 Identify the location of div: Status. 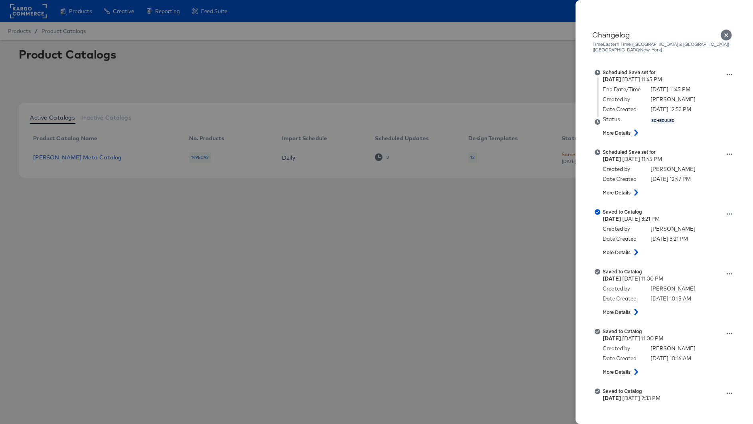
(622, 119).